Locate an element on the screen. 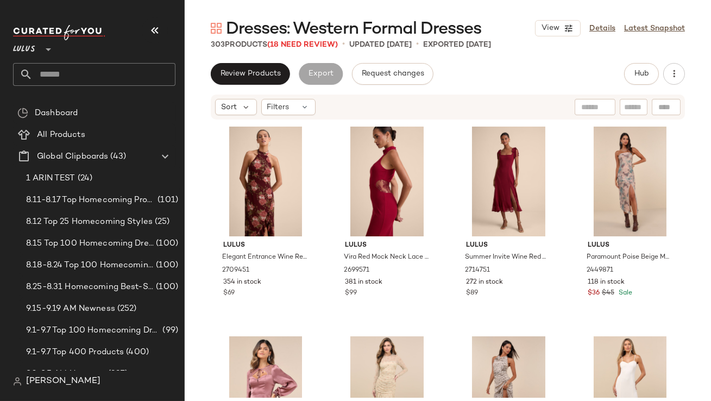 Image resolution: width=711 pixels, height=401 pixels. span: Filters is located at coordinates (278, 107).